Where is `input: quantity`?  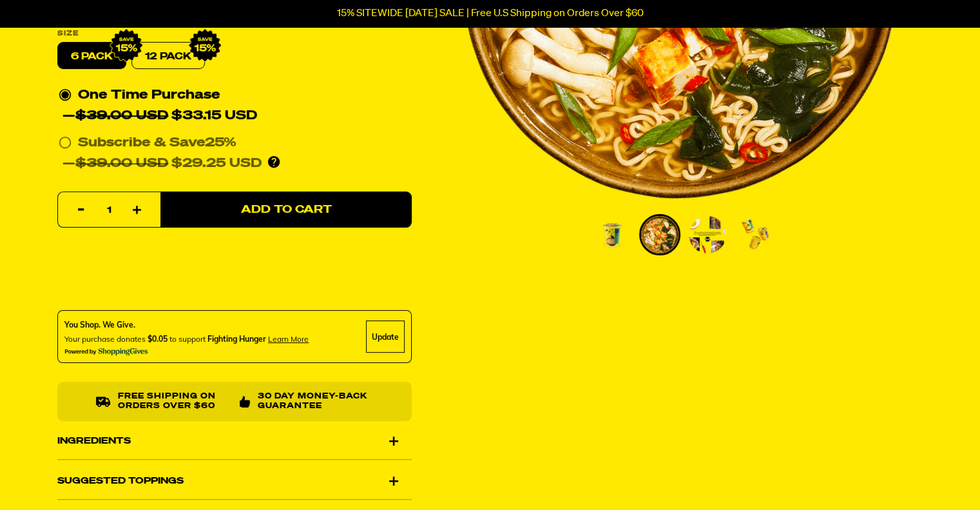
input: quantity is located at coordinates (109, 211).